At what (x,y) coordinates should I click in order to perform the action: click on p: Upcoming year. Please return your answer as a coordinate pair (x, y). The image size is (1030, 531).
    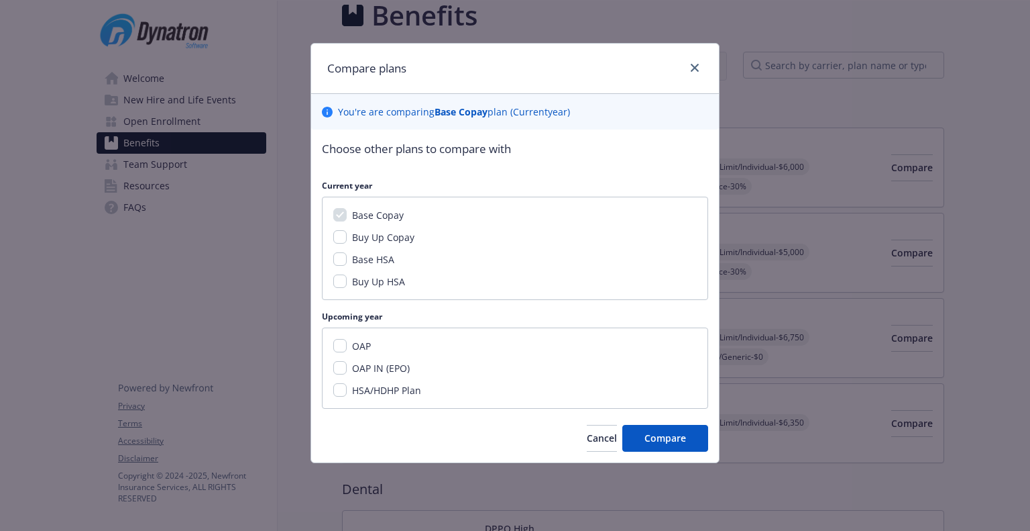
    Looking at the image, I should click on (515, 316).